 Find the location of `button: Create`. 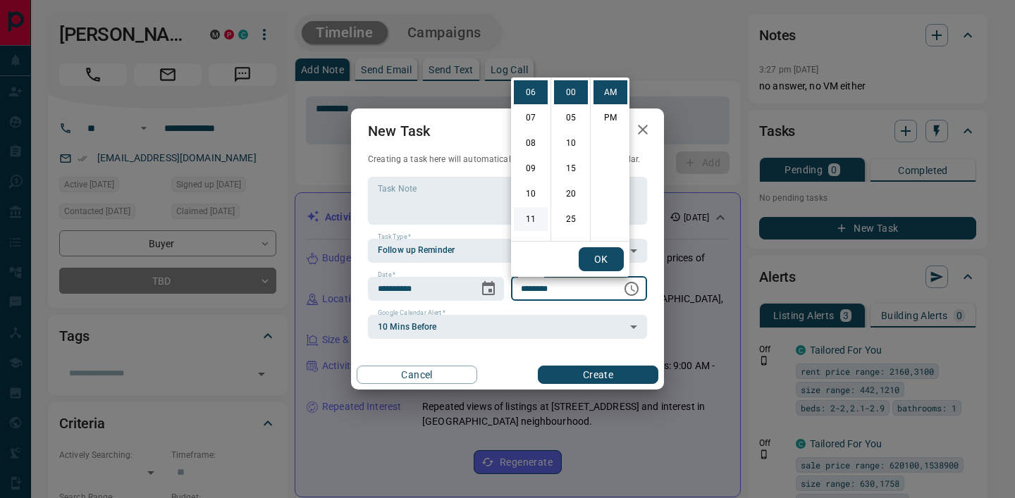

button: Create is located at coordinates (598, 375).